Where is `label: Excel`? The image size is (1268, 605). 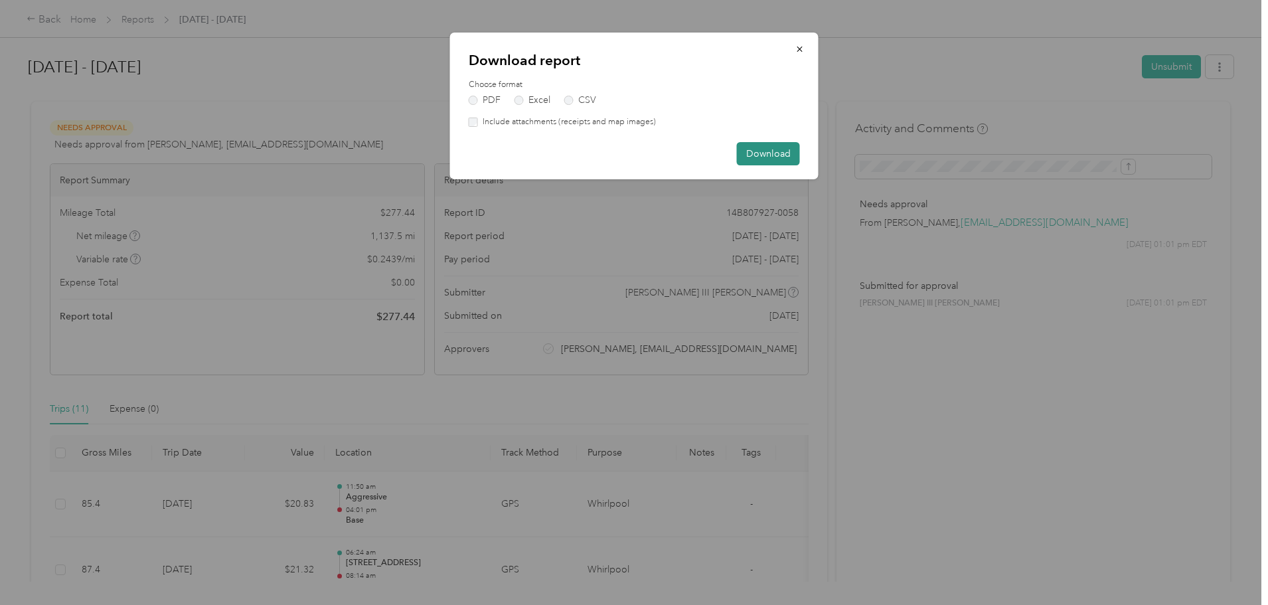 label: Excel is located at coordinates (532, 100).